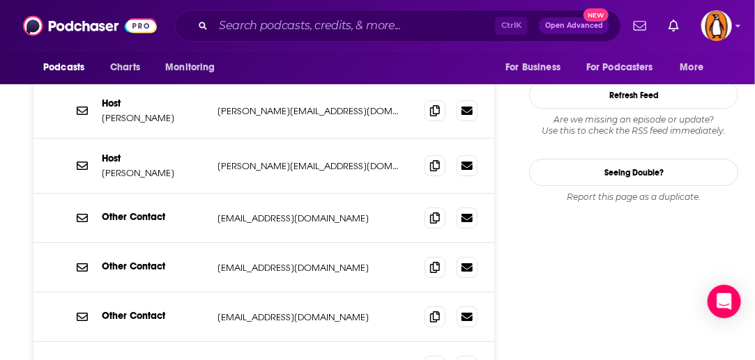 The image size is (755, 360). What do you see at coordinates (619, 68) in the screenshot?
I see `span: For Podcasters` at bounding box center [619, 68].